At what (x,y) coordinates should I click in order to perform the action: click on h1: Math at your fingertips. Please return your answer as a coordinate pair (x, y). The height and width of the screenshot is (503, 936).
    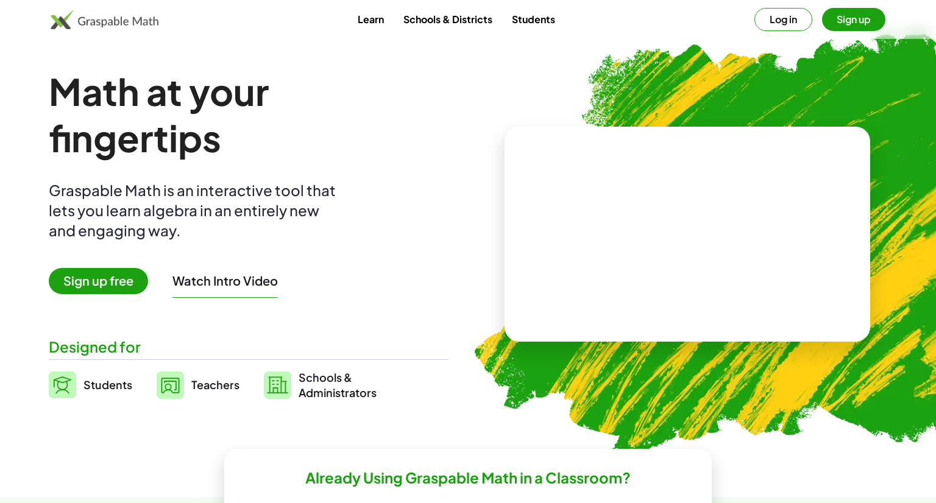
    Looking at the image, I should click on (242, 115).